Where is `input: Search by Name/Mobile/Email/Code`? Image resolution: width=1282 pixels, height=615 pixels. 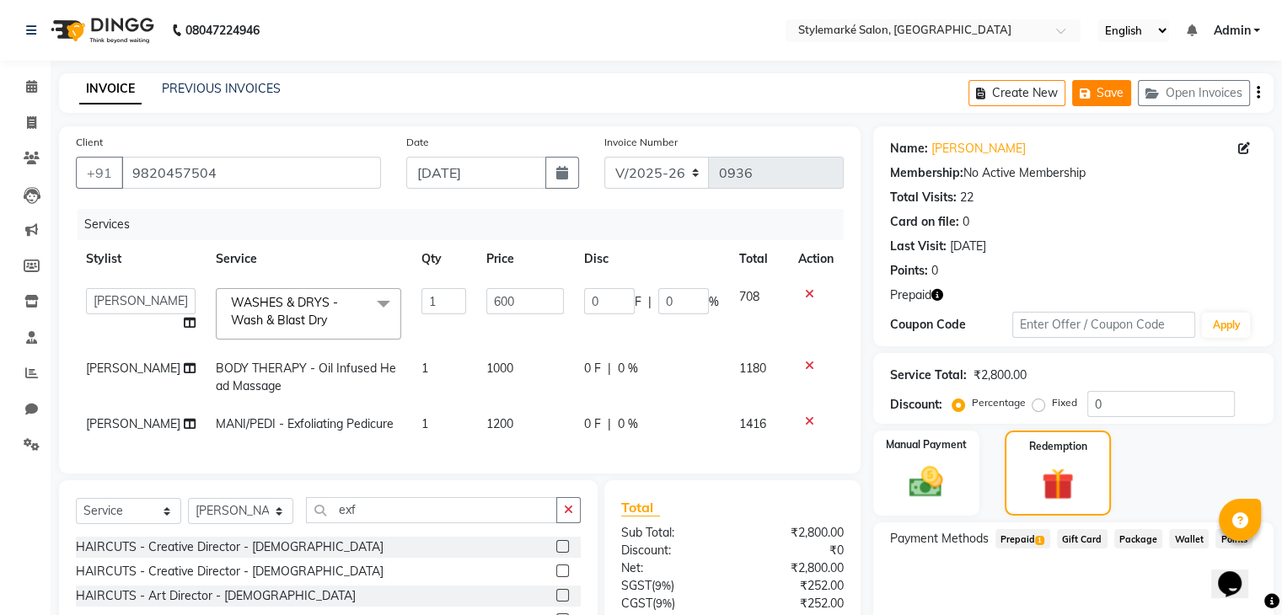
input: Search by Name/Mobile/Email/Code is located at coordinates (251, 173).